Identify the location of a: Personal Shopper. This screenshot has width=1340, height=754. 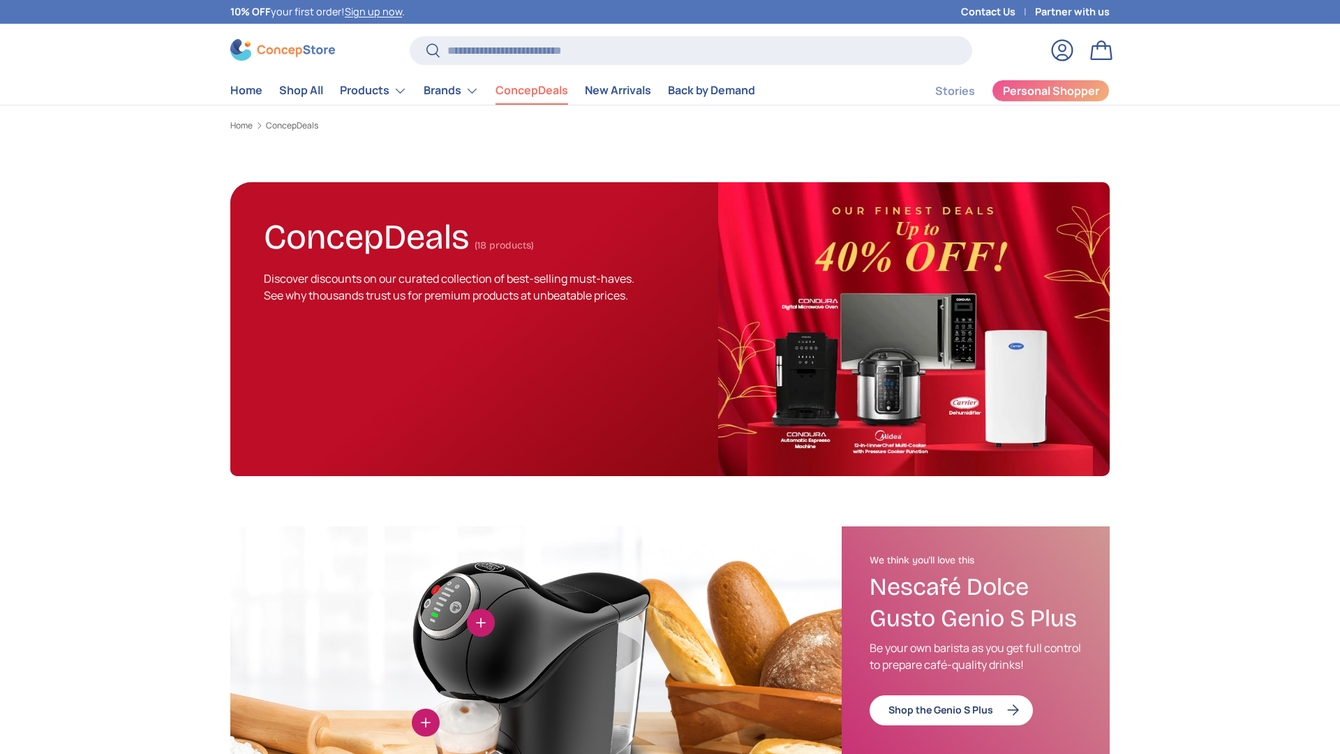
(1050, 91).